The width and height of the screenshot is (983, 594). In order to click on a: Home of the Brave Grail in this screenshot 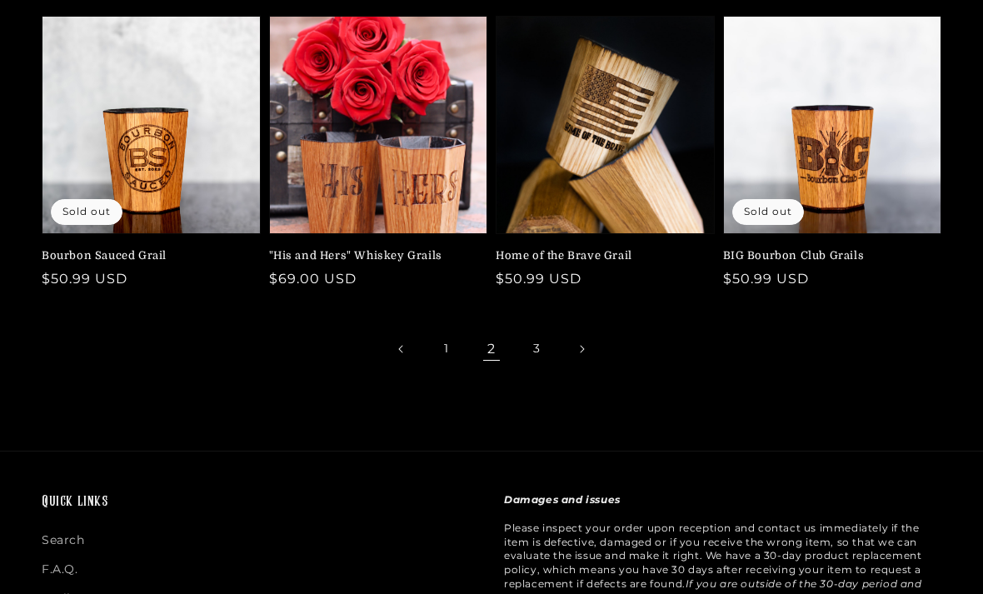, I will do `click(600, 256)`.